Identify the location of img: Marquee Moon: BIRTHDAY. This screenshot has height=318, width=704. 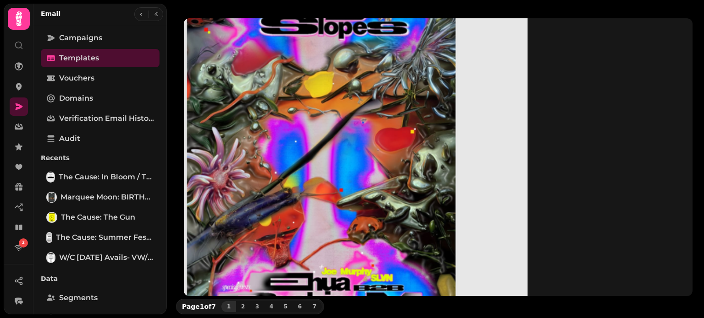
(51, 197).